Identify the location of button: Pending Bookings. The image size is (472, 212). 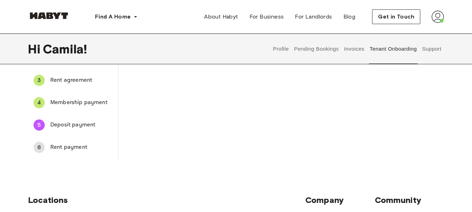
(316, 49).